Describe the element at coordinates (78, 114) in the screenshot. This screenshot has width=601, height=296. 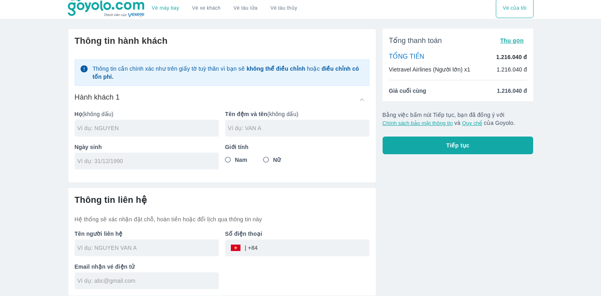
I see `b: Họ` at that location.